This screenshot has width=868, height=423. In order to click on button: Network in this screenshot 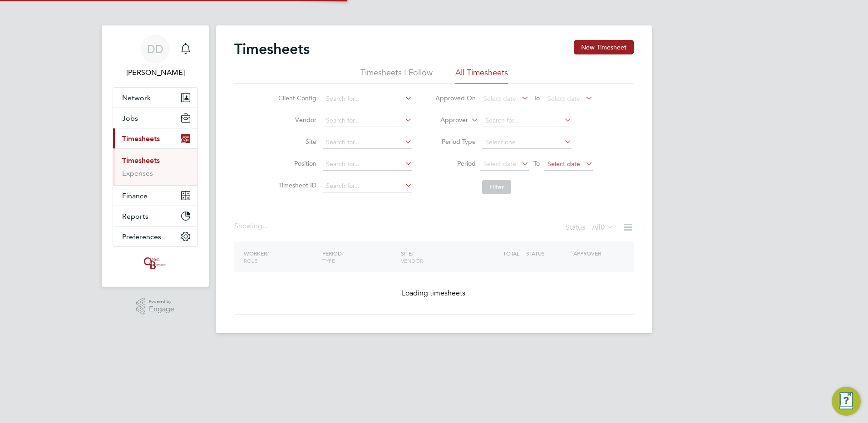, I will do `click(155, 98)`.